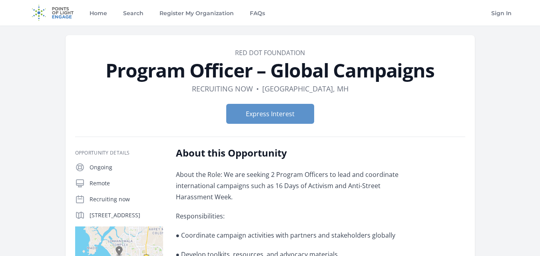 The height and width of the screenshot is (256, 540). I want to click on button: Express Interest, so click(270, 114).